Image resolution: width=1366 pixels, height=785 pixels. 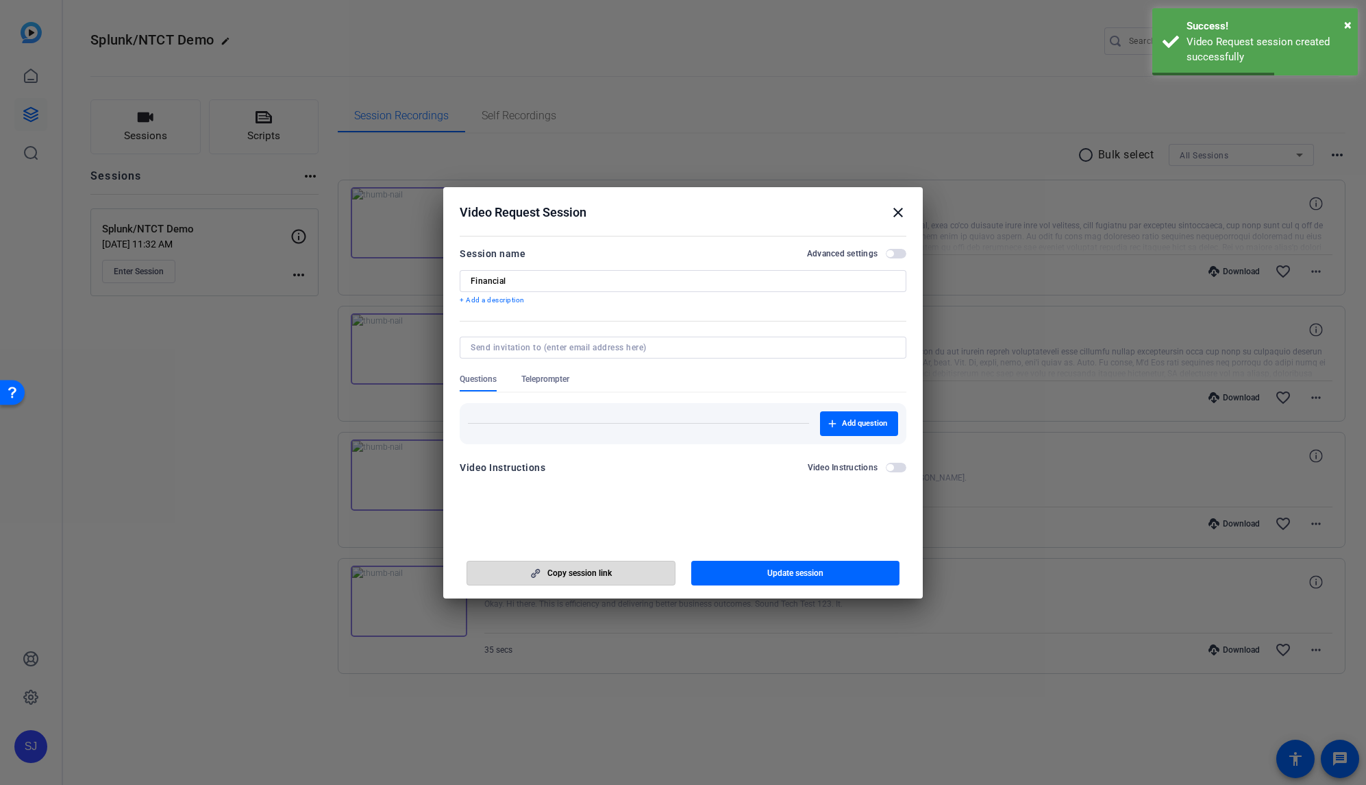 I want to click on mat-icon: close, so click(x=898, y=212).